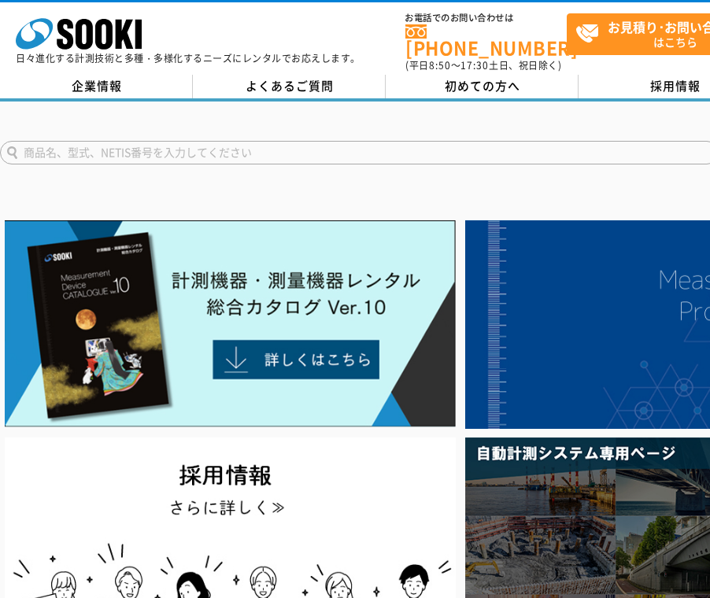 The height and width of the screenshot is (598, 710). Describe the element at coordinates (230, 324) in the screenshot. I see `img: Catalog Ver10` at that location.